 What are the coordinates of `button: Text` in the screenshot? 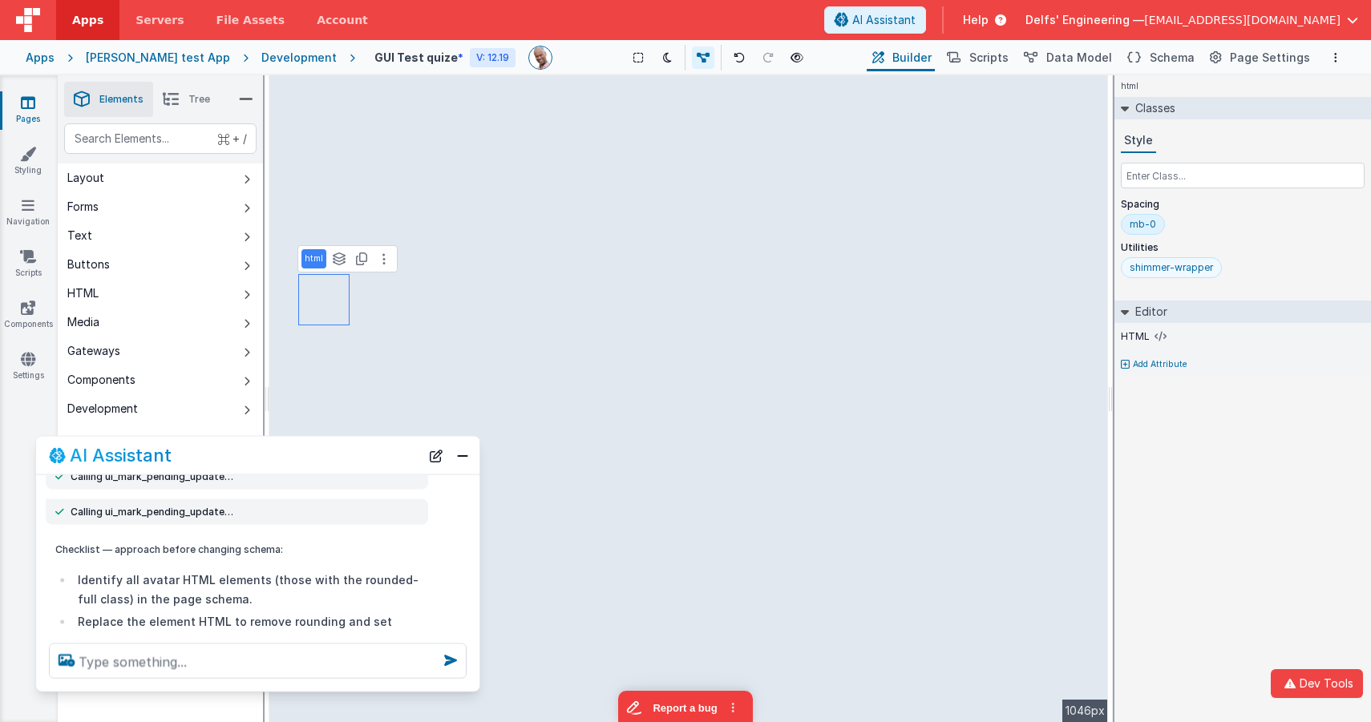 It's located at (160, 236).